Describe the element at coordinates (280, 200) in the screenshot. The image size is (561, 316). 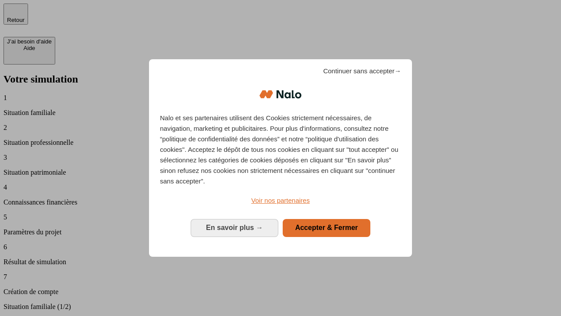
I see `span: Voir nos partenaires` at that location.